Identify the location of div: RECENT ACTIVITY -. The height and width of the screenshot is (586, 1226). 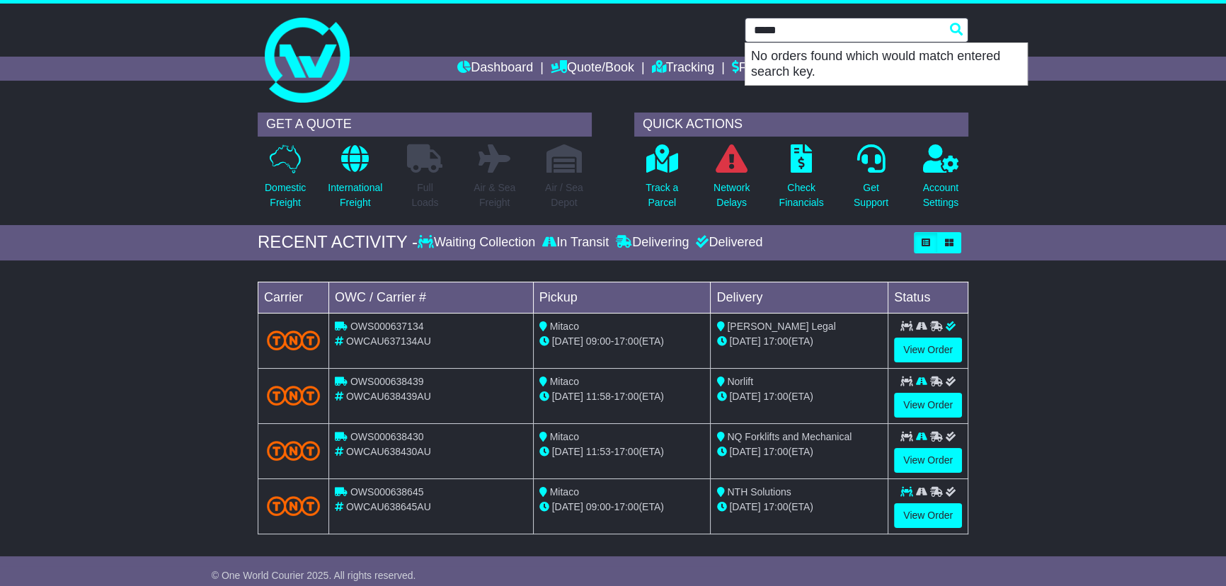
(338, 242).